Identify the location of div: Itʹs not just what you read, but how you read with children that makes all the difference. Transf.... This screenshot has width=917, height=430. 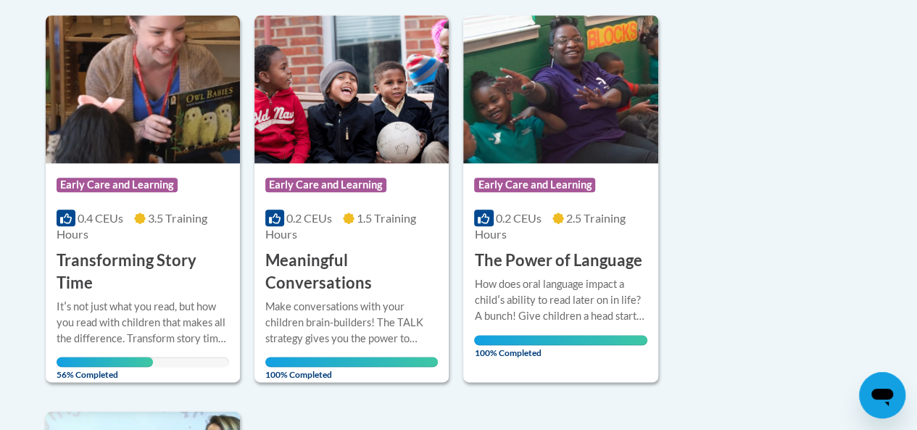
(143, 323).